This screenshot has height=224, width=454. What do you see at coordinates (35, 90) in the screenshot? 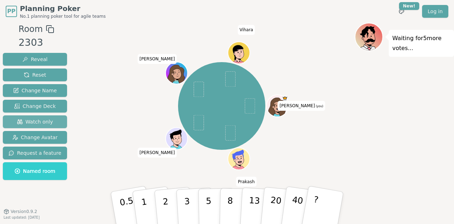
I see `span: Change Name` at bounding box center [35, 90].